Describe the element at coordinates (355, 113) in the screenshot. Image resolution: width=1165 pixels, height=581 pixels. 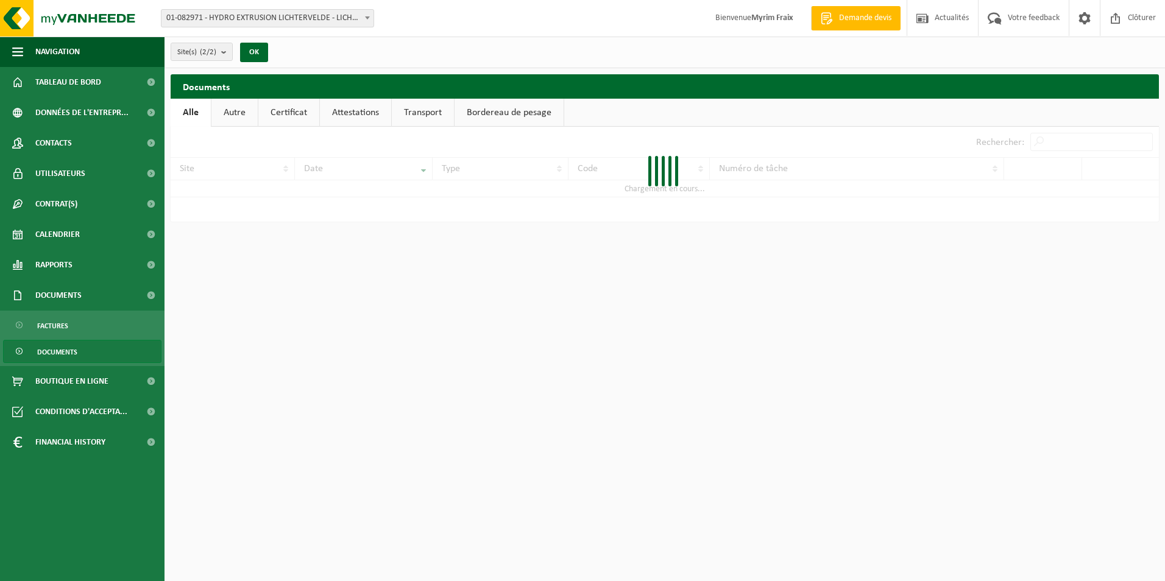
I see `a: Attestations` at that location.